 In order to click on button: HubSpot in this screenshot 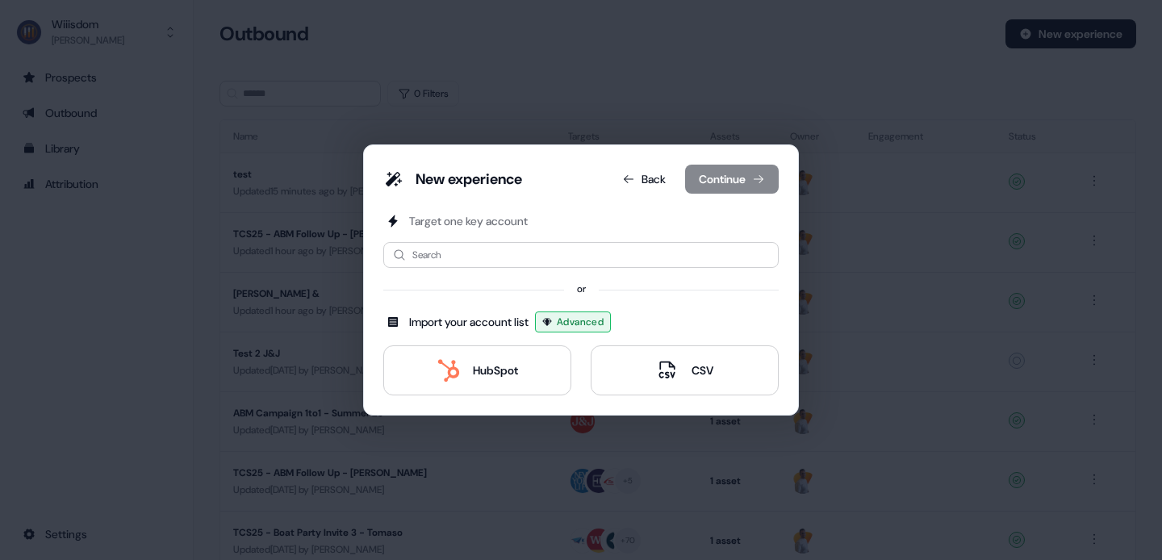, I will do `click(477, 370)`.